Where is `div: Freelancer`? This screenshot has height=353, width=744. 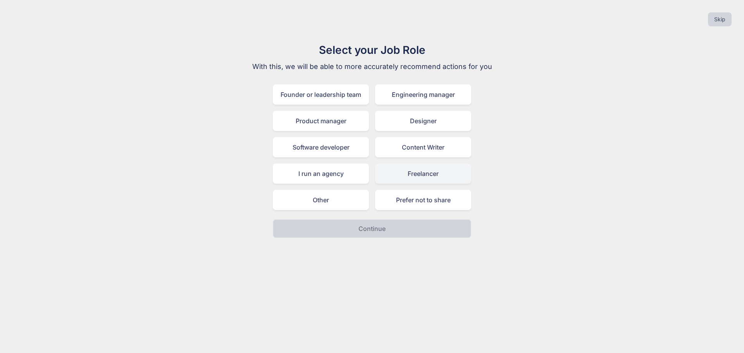 div: Freelancer is located at coordinates (423, 174).